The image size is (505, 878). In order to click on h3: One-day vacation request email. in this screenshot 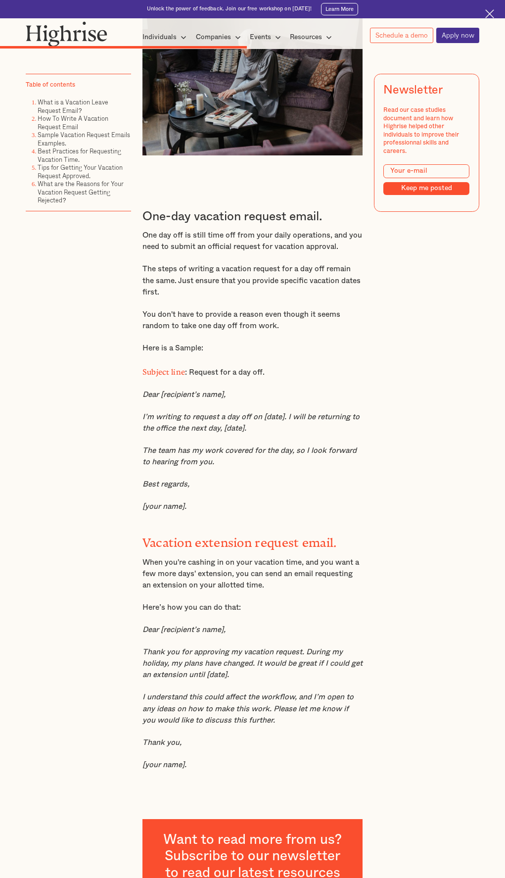, I will do `click(253, 216)`.